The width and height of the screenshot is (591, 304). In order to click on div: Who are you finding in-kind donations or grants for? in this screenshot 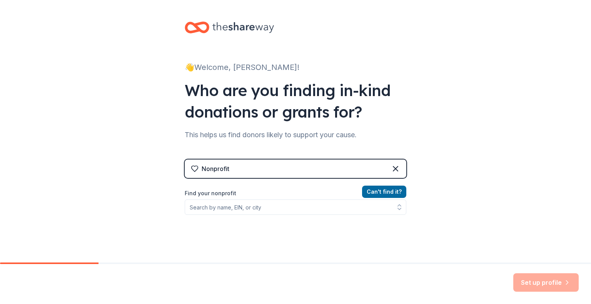, I will do `click(296, 101)`.